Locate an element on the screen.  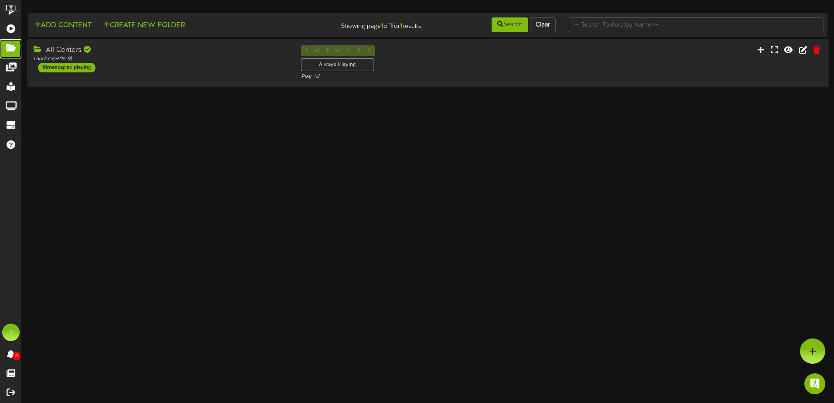
div: 18 messages playing is located at coordinates (66, 68).